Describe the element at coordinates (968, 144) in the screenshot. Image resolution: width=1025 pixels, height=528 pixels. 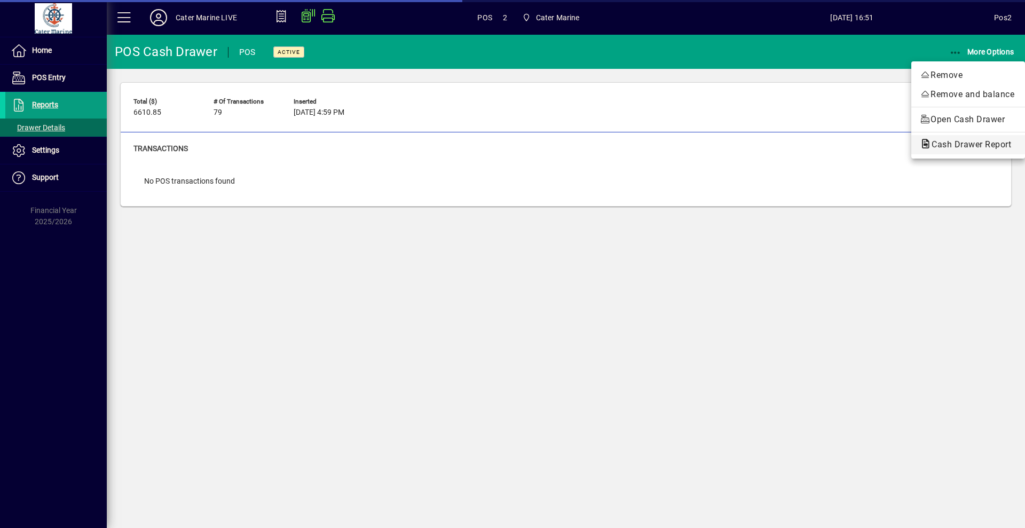
I see `span: Cash Drawer Report` at that location.